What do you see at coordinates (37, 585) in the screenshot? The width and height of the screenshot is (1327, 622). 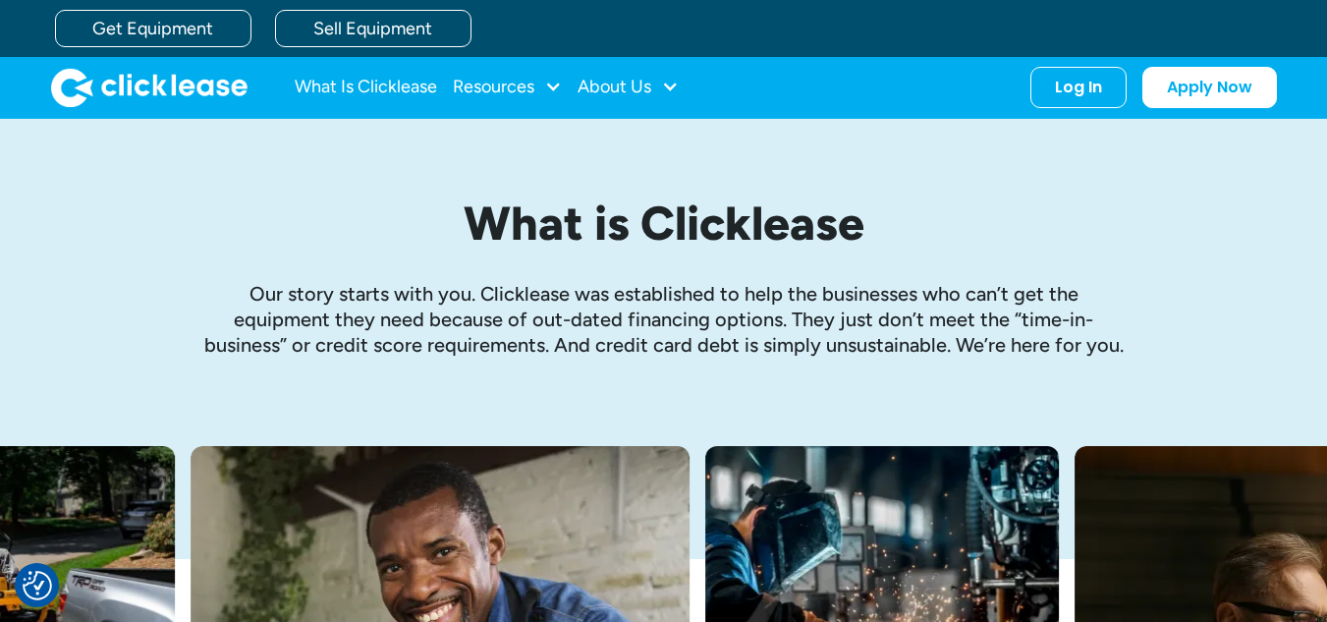 I see `button: Consent Preferences` at bounding box center [37, 585].